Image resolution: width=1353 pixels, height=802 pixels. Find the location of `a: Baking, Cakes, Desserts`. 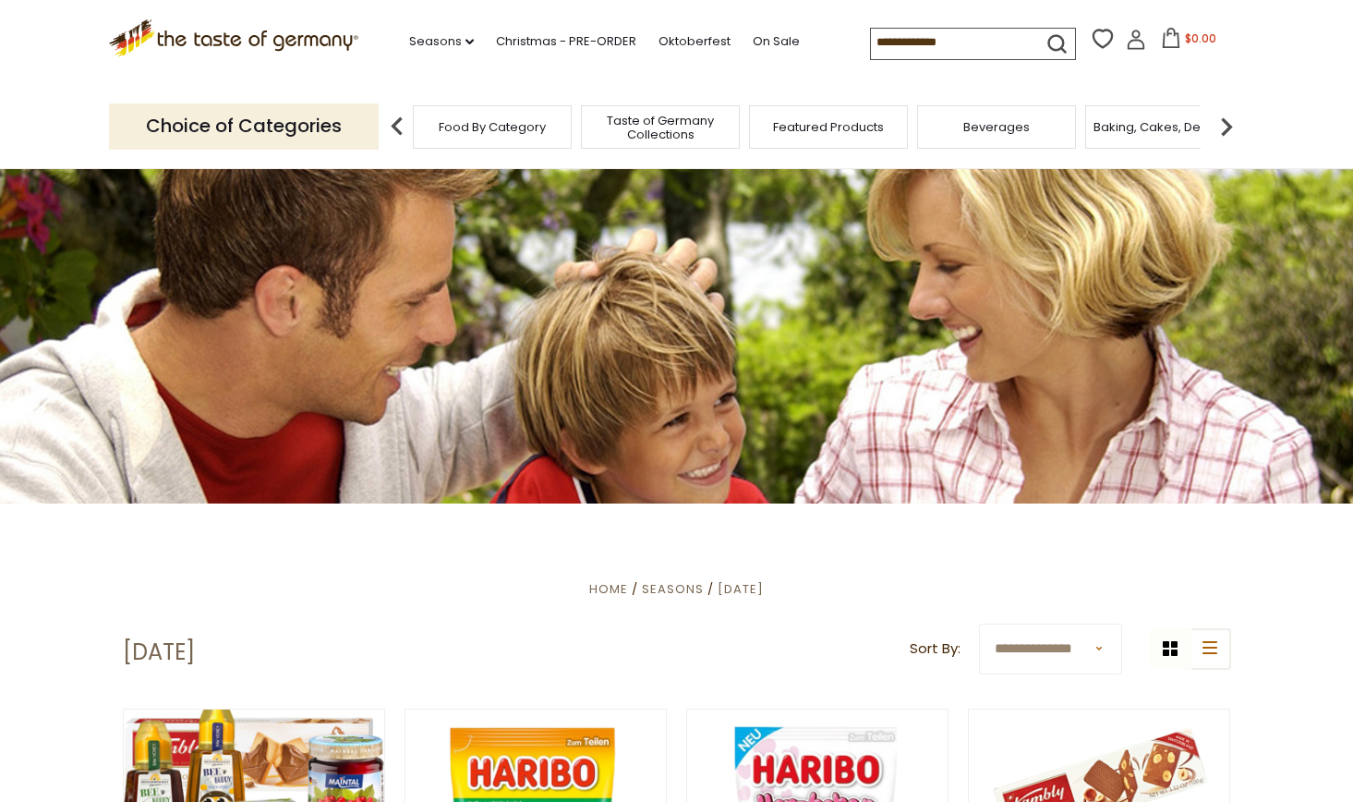

a: Baking, Cakes, Desserts is located at coordinates (1164, 127).